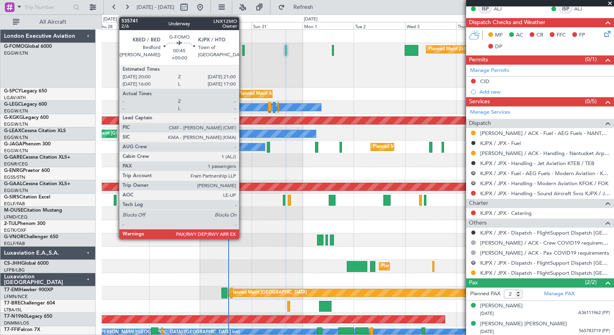 The height and width of the screenshot is (335, 614). What do you see at coordinates (299, 7) in the screenshot?
I see `button: Refresh` at bounding box center [299, 7].